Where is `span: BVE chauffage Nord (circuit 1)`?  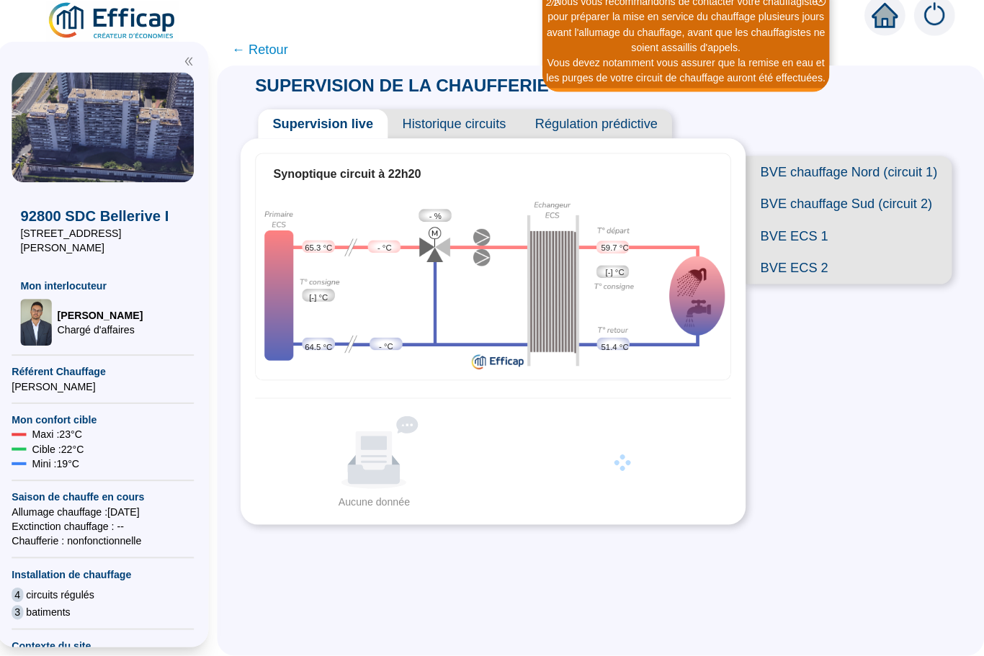 span: BVE chauffage Nord (circuit 1) is located at coordinates (850, 178).